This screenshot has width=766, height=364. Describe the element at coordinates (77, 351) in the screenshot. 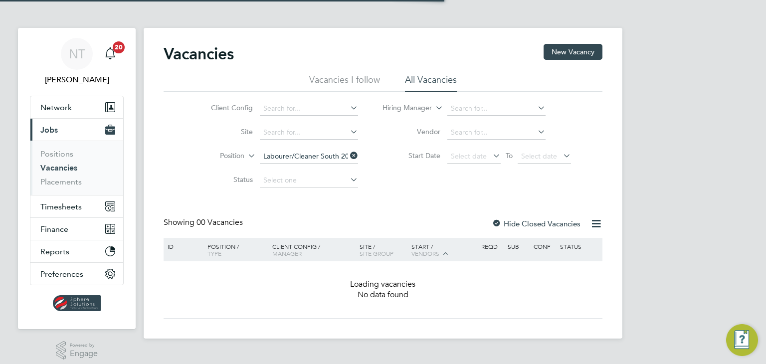

I see `a: Powered byEngage` at that location.